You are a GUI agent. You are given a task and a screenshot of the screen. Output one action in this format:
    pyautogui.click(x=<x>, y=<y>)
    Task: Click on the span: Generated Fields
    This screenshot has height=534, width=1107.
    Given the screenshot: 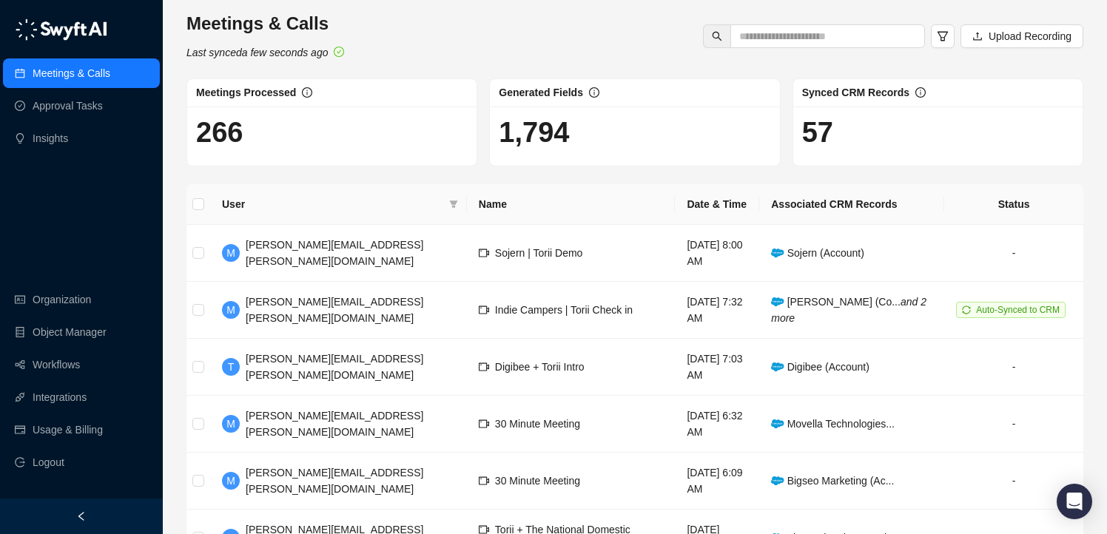 What is the action you would take?
    pyautogui.click(x=541, y=93)
    